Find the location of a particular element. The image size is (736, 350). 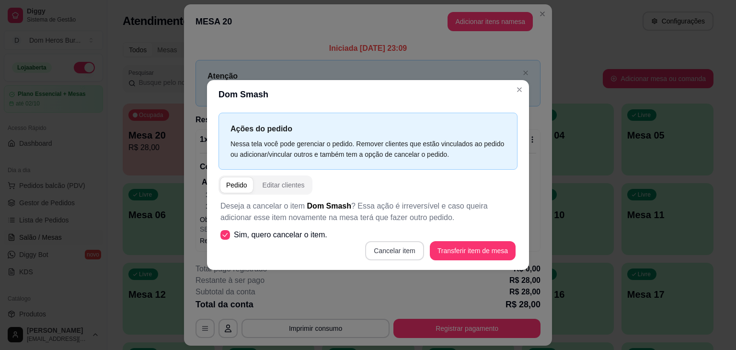

div: Nessa tela você pode gerenciar o pedido. Remover clientes que estão vinculados ao pedido ou adici... is located at coordinates (368, 149).